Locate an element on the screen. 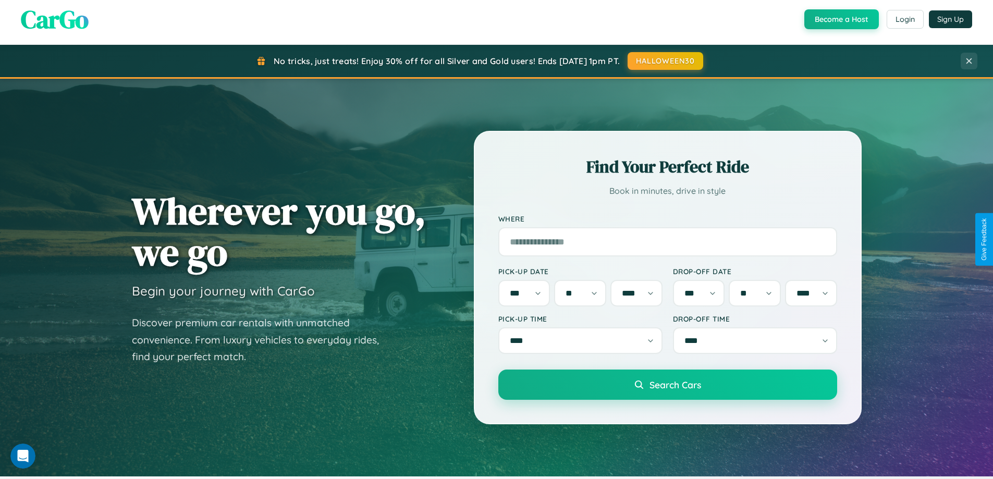 The height and width of the screenshot is (479, 993). label: Pick-up Time is located at coordinates (580, 318).